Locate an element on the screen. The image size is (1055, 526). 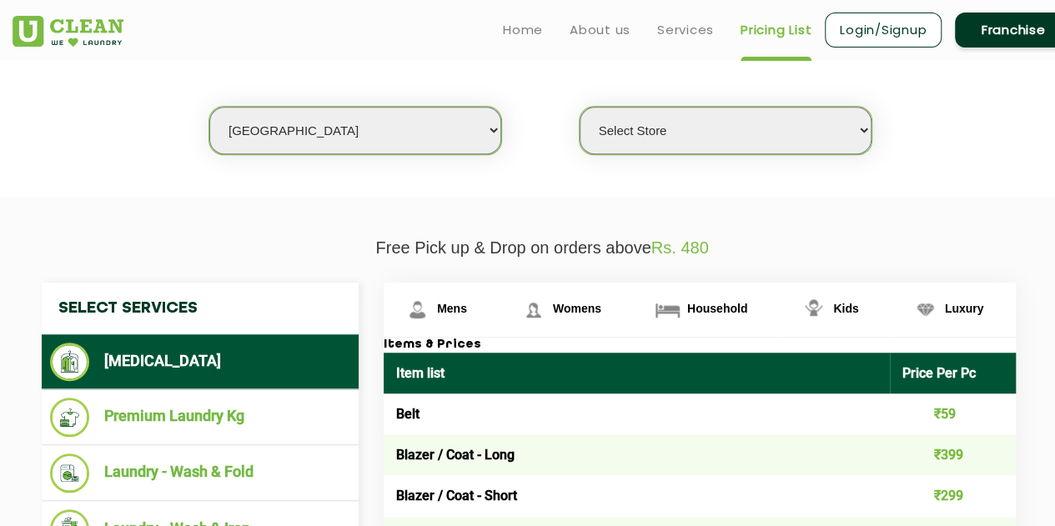
span: Rs. 480 is located at coordinates (680, 248).